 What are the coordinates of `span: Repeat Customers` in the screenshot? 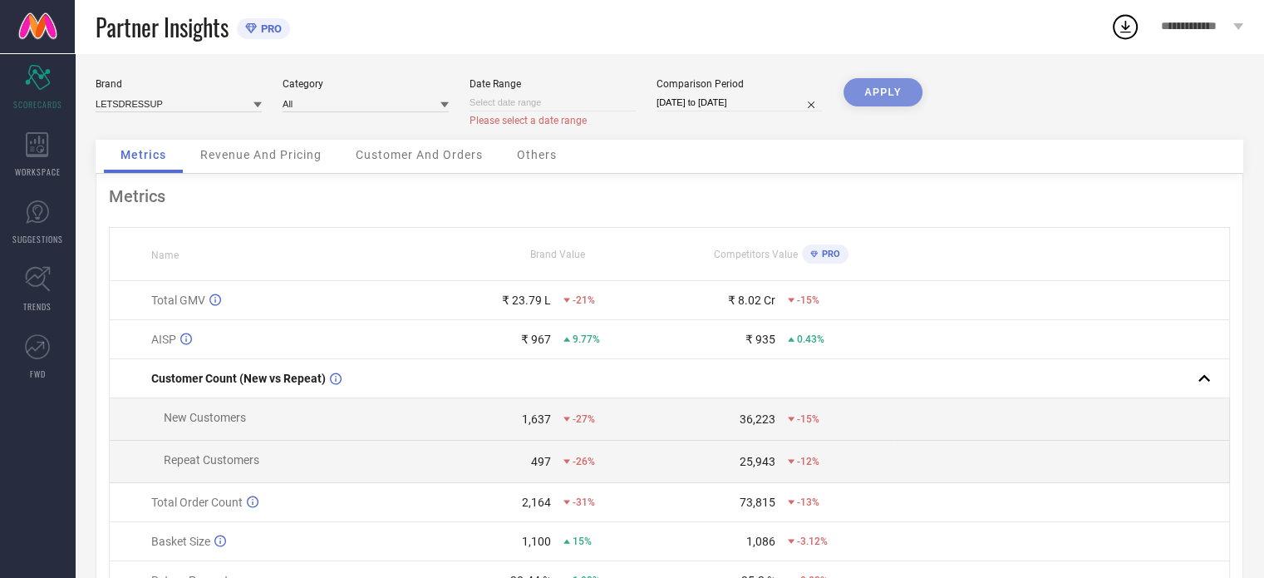 It's located at (211, 460).